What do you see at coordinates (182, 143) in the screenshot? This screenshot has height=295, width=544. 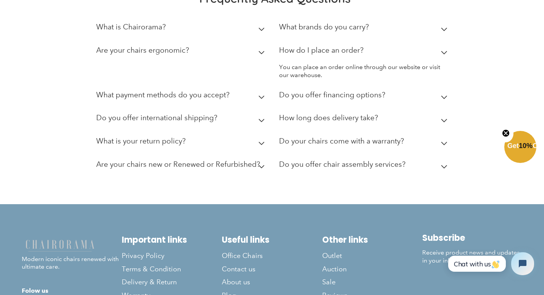 I see `summary: What is your return policy?` at bounding box center [182, 143].